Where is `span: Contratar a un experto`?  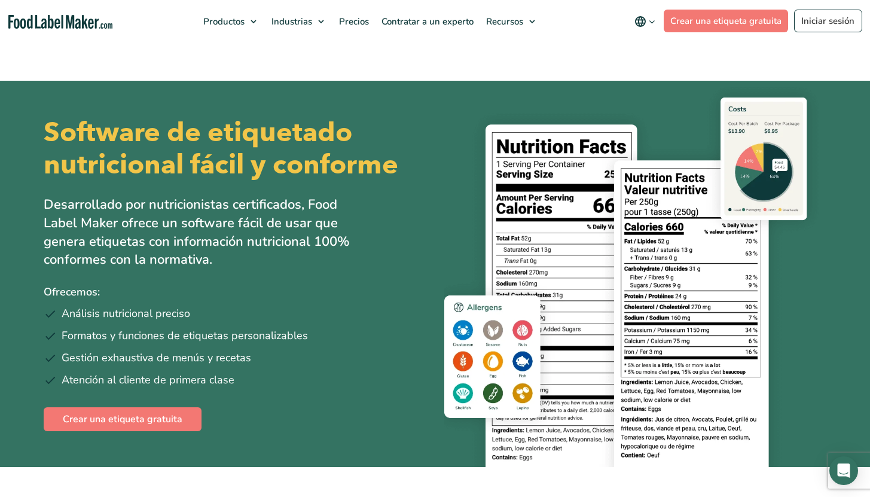 span: Contratar a un experto is located at coordinates (427, 22).